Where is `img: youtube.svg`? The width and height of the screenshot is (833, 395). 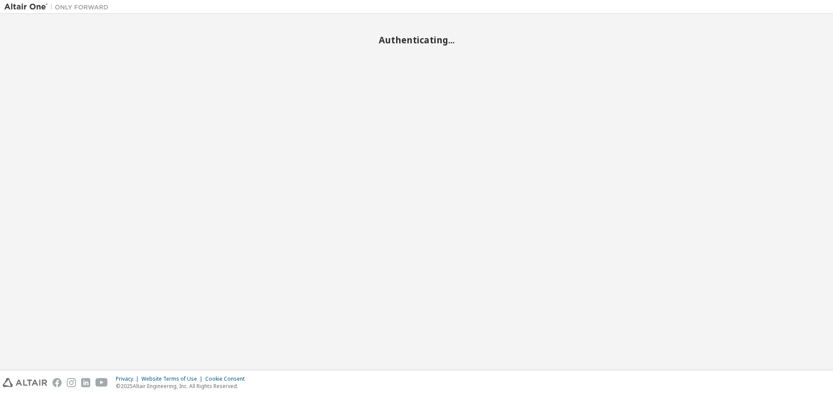 img: youtube.svg is located at coordinates (101, 383).